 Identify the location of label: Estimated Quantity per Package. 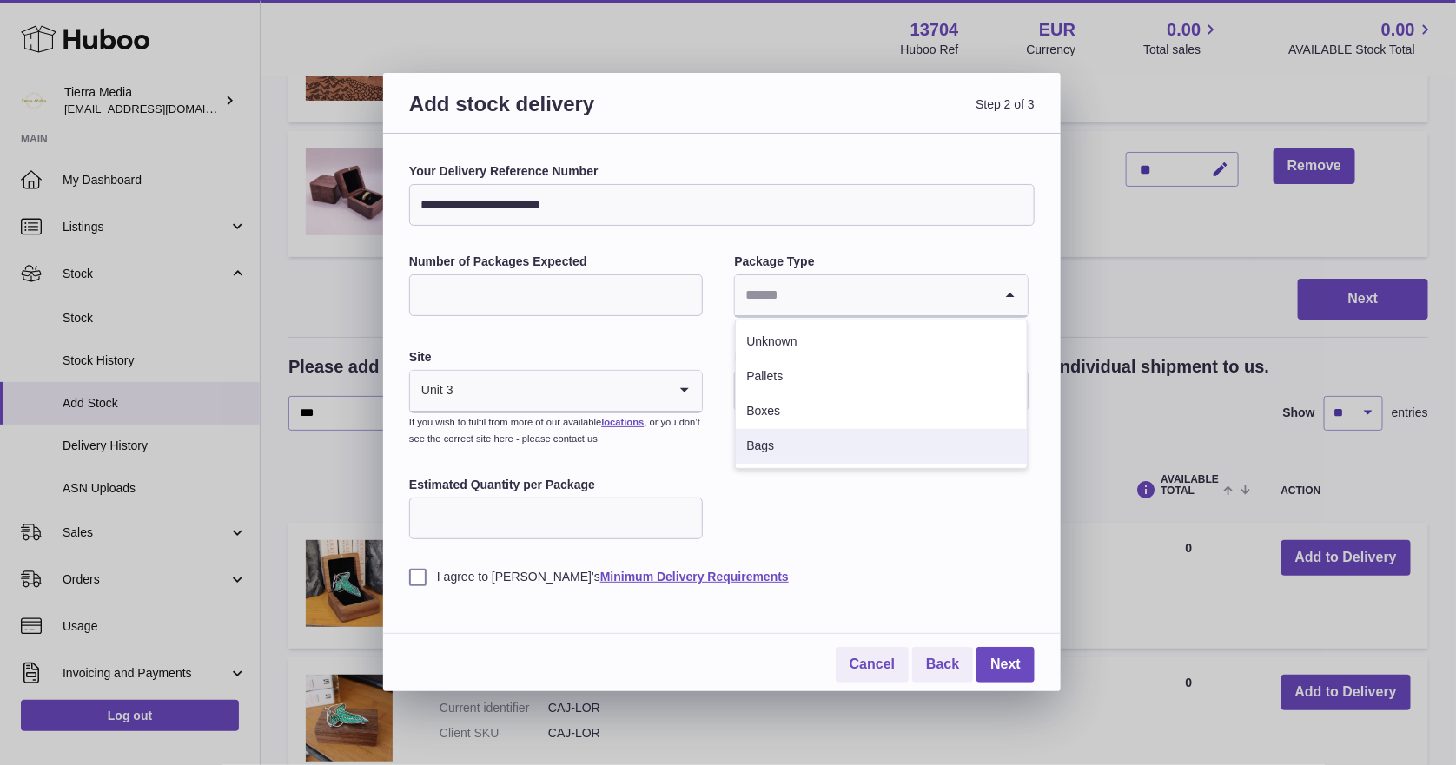
(556, 485).